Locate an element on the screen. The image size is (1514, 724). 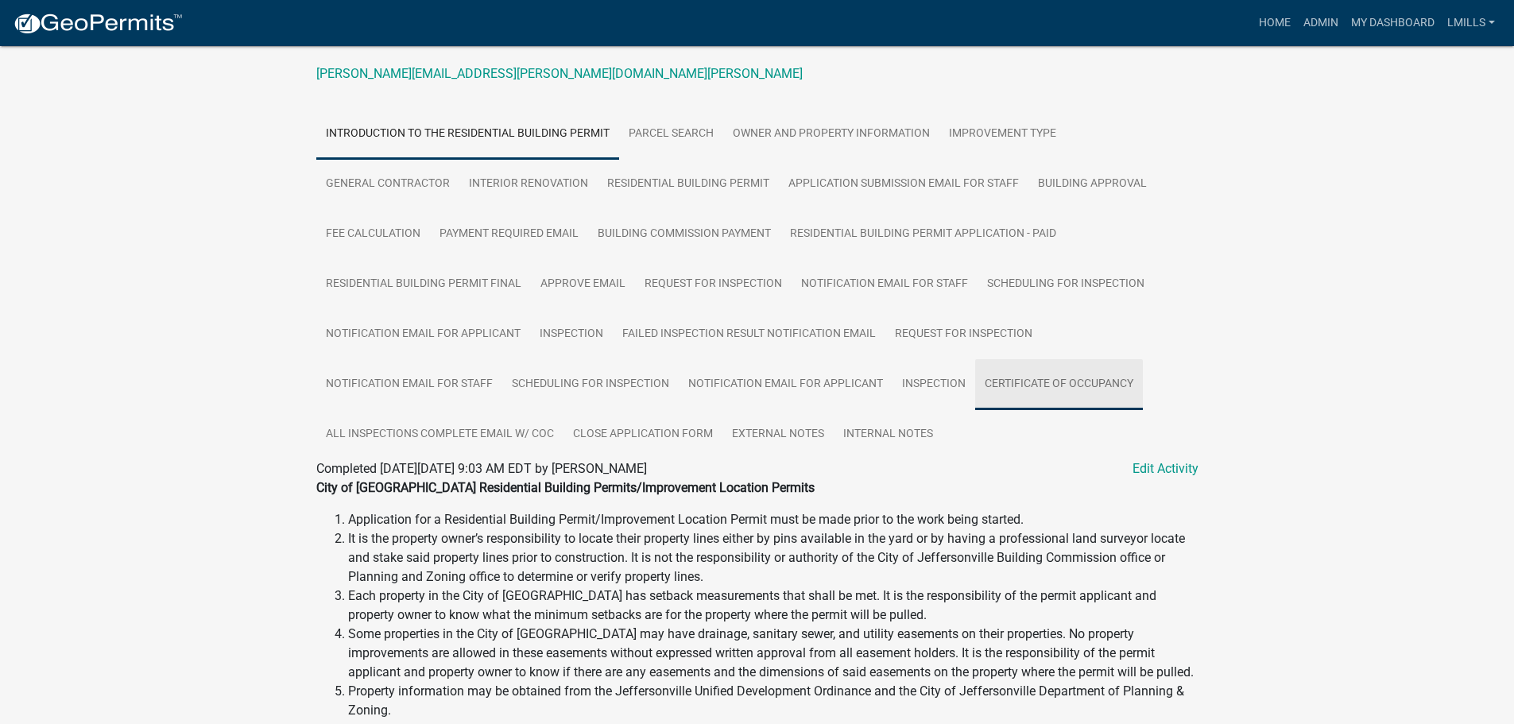
a: Interior Renovation is located at coordinates (528, 184).